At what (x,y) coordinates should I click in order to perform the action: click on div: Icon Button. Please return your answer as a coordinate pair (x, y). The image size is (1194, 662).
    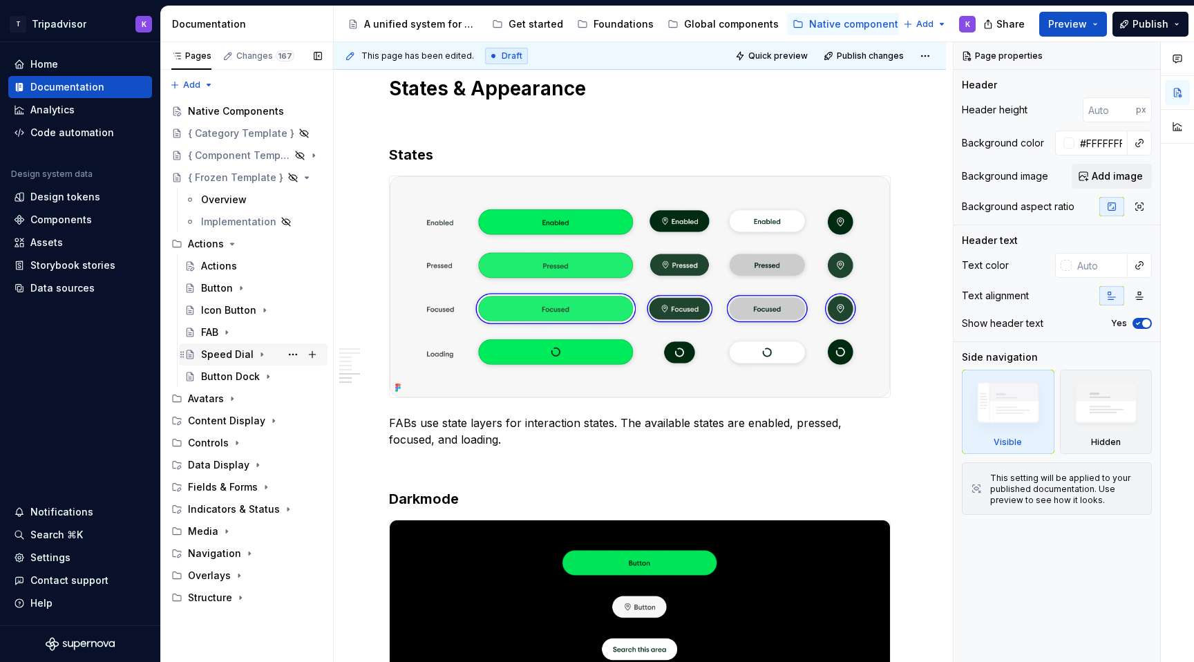
    Looking at the image, I should click on (229, 310).